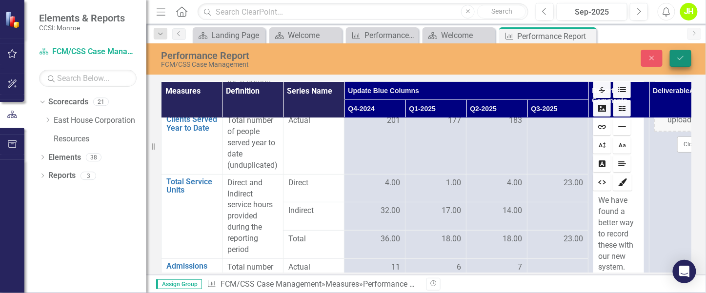 The width and height of the screenshot is (706, 293). What do you see at coordinates (64, 158) in the screenshot?
I see `a: Elements` at bounding box center [64, 158].